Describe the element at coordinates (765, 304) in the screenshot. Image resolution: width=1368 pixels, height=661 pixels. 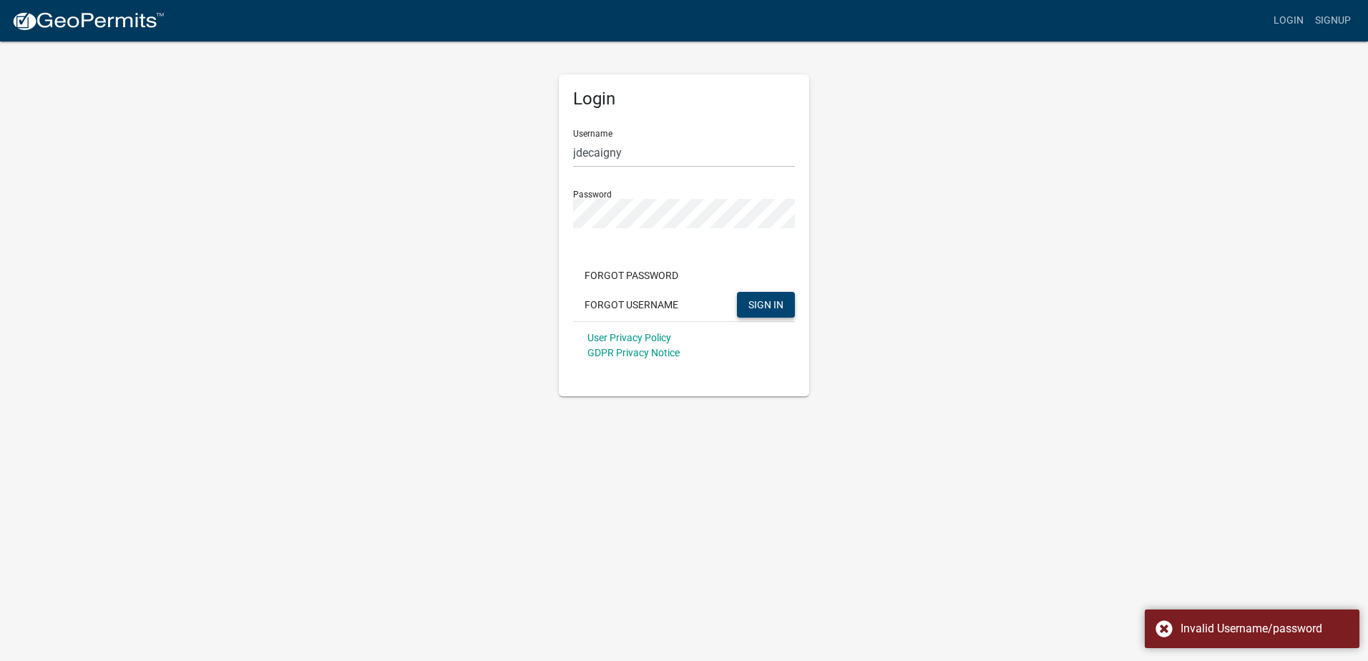
I see `span: SIGN IN` at that location.